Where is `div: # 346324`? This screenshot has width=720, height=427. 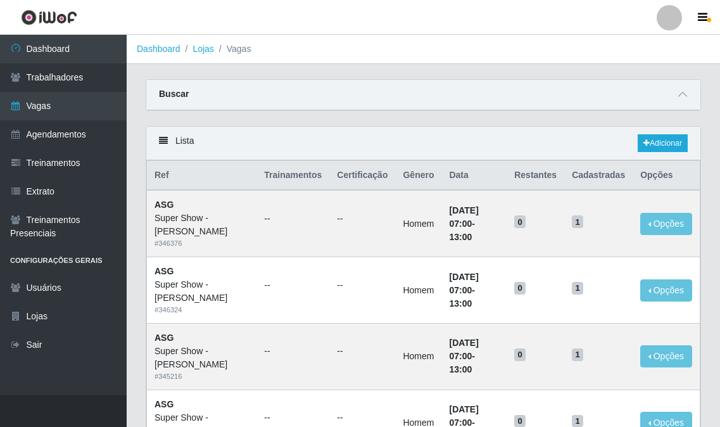
div: # 346324 is located at coordinates (201, 310).